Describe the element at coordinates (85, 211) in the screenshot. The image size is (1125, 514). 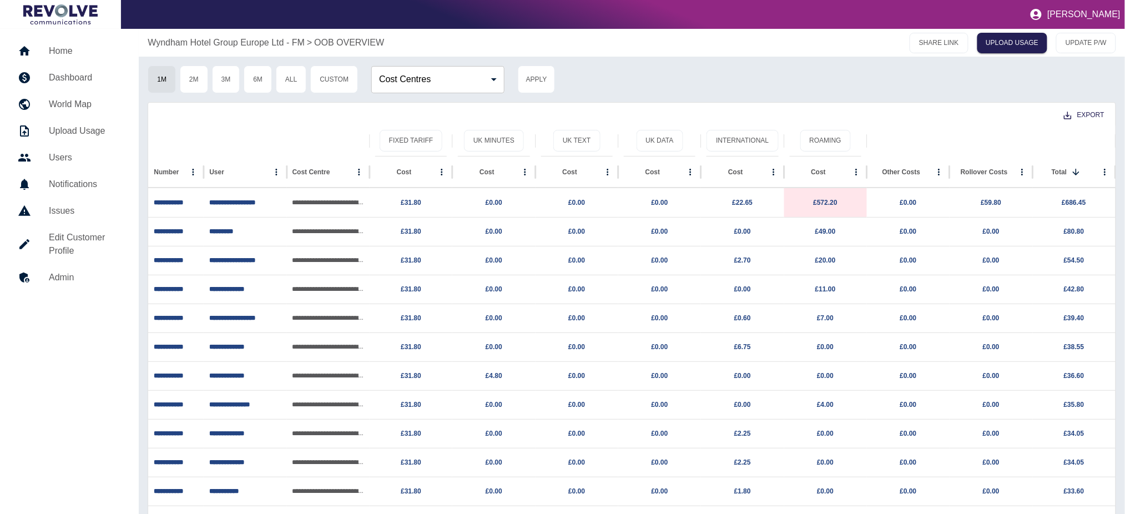
I see `h5: Issues` at that location.